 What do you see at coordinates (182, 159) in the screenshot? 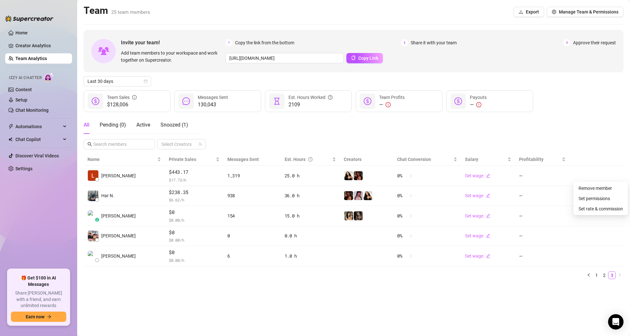
I see `span: Private Sales` at bounding box center [182, 159].